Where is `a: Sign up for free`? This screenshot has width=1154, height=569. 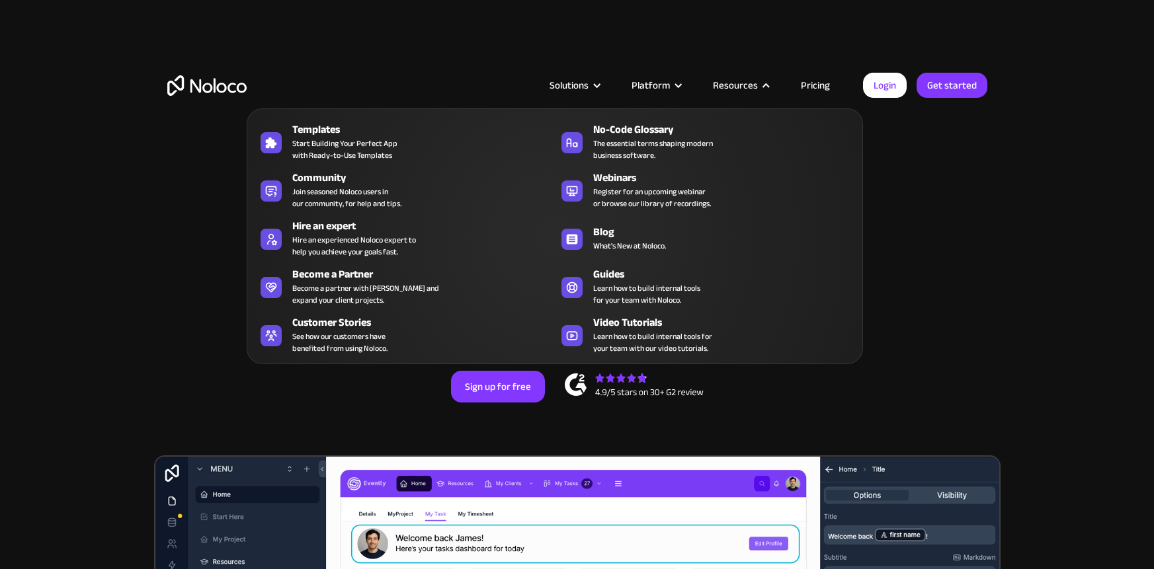 a: Sign up for free is located at coordinates (498, 387).